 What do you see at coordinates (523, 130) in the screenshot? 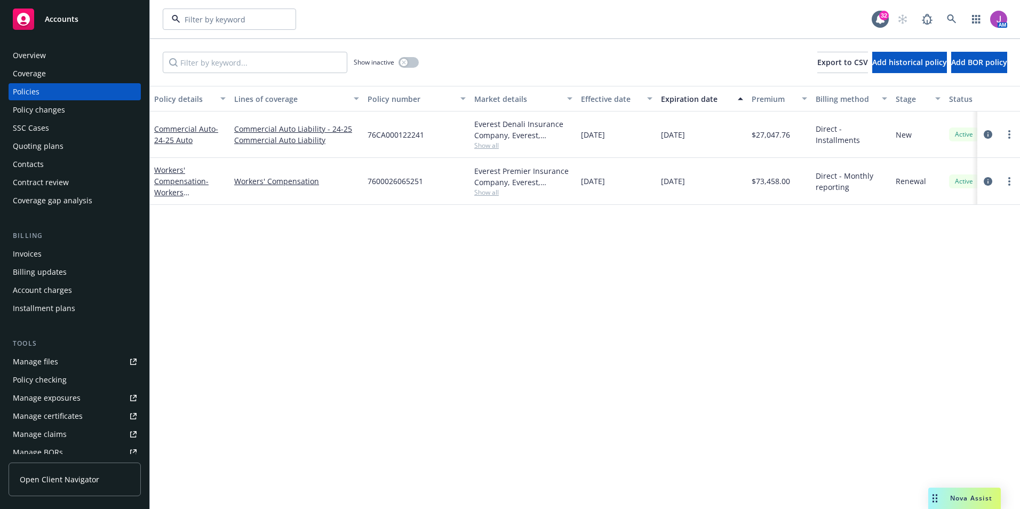
I see `div: Everest Denali Insurance Company, Everest, Arrowhead General Insurance Agency, Inc.` at bounding box center [523, 130].